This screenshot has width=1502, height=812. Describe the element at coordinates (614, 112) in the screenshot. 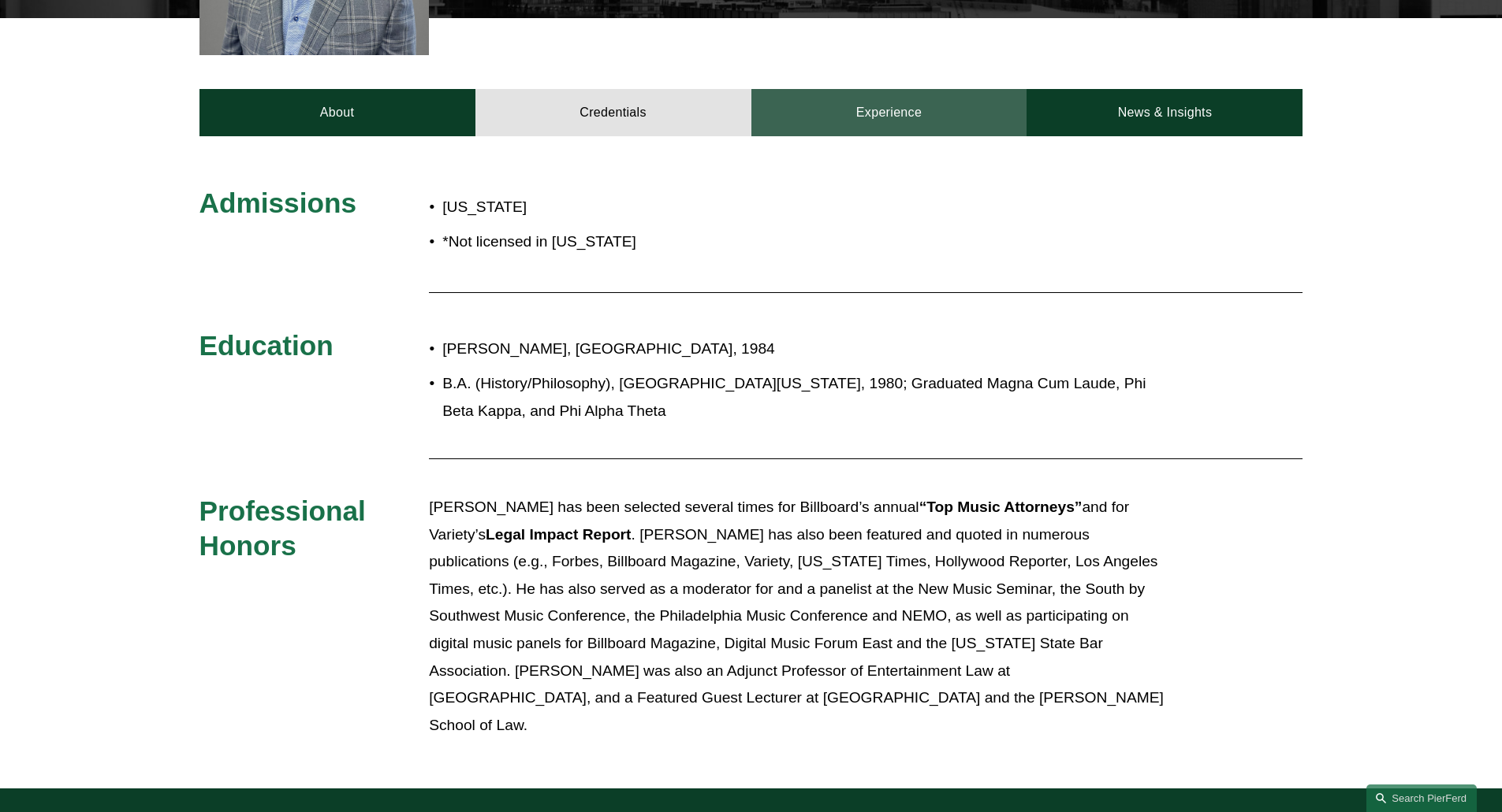

I see `a: Credentials` at that location.